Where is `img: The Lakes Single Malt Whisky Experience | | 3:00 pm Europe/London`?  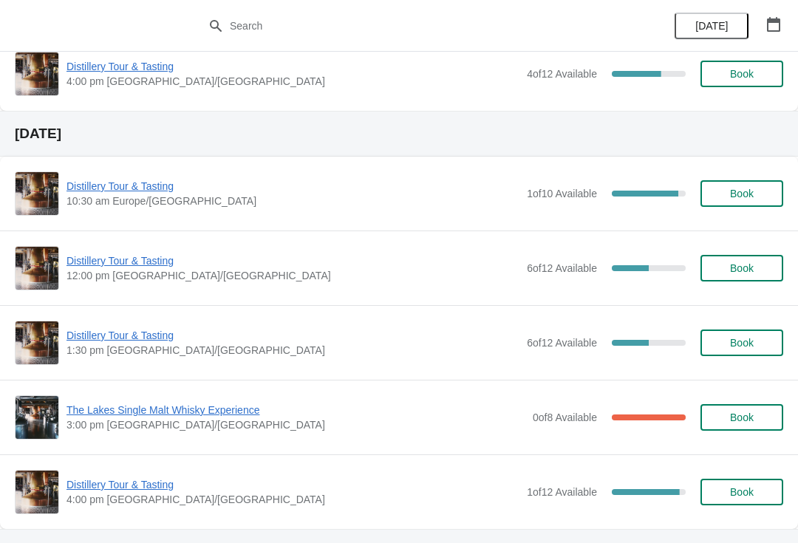
img: The Lakes Single Malt Whisky Experience | | 3:00 pm Europe/London is located at coordinates (37, 417).